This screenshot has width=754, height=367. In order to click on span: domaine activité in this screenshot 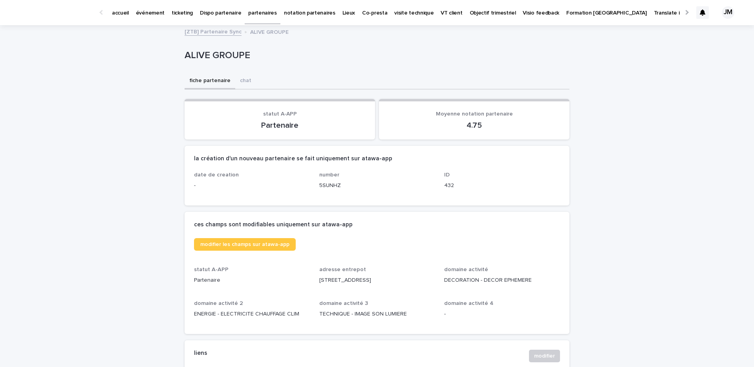, I will do `click(466, 269)`.